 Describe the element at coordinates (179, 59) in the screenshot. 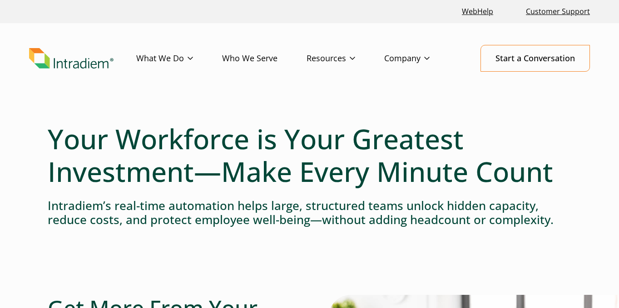

I see `a: What We Do` at that location.